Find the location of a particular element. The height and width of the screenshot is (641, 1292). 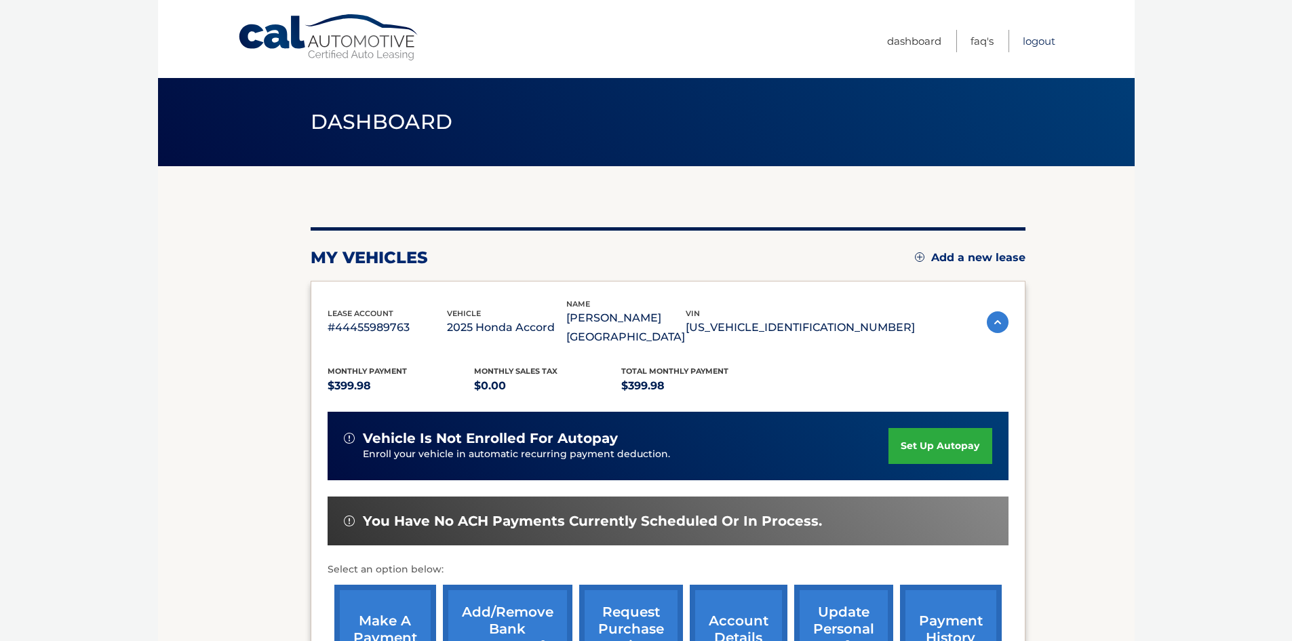

span: name is located at coordinates (578, 304).